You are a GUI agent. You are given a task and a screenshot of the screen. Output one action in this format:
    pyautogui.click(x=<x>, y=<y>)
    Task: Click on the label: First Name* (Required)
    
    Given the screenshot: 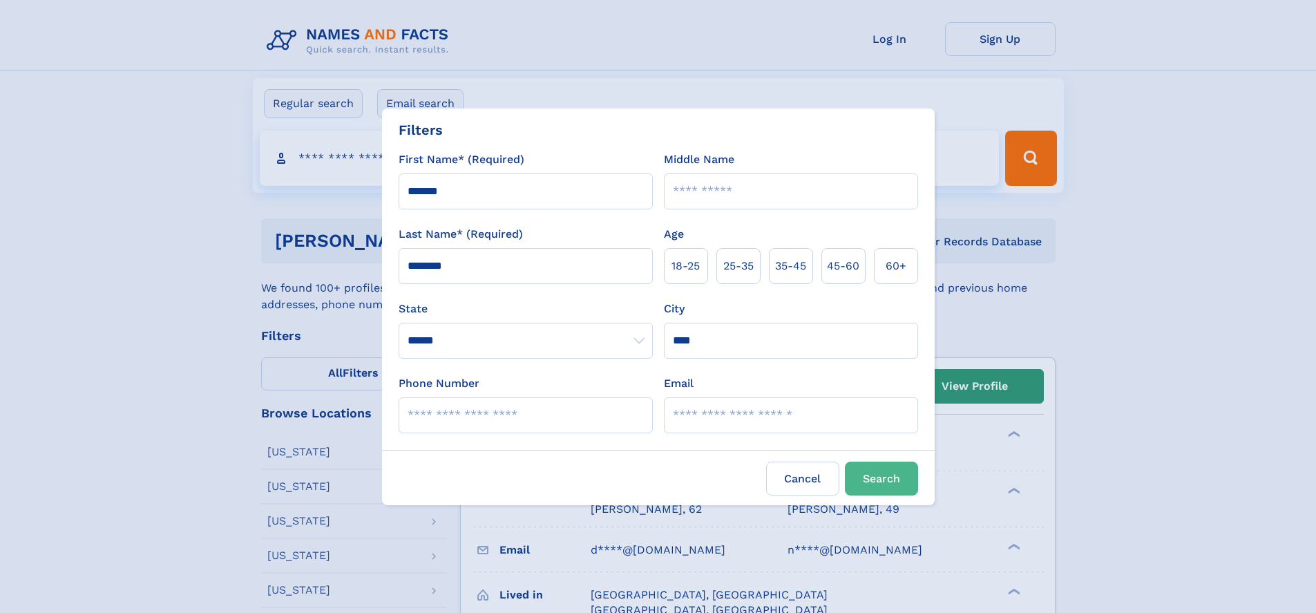 What is the action you would take?
    pyautogui.click(x=462, y=160)
    